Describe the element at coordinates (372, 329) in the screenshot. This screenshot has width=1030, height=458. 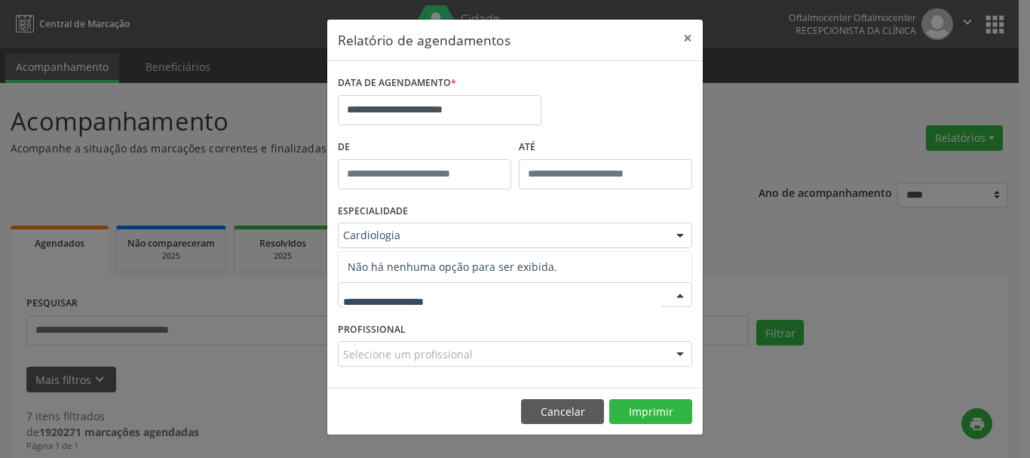
I see `label: PROFISSIONAL` at that location.